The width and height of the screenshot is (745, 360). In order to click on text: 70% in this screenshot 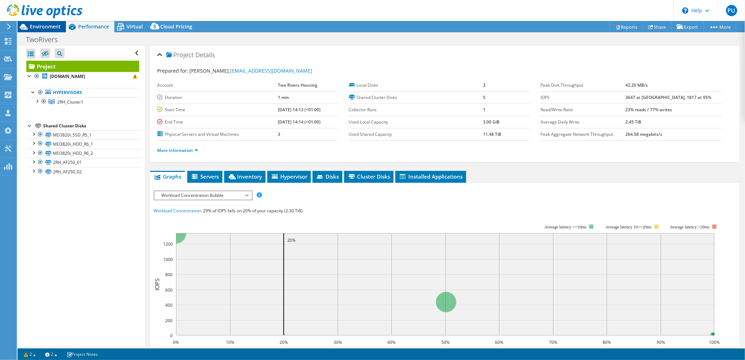, I will do `click(553, 342)`.